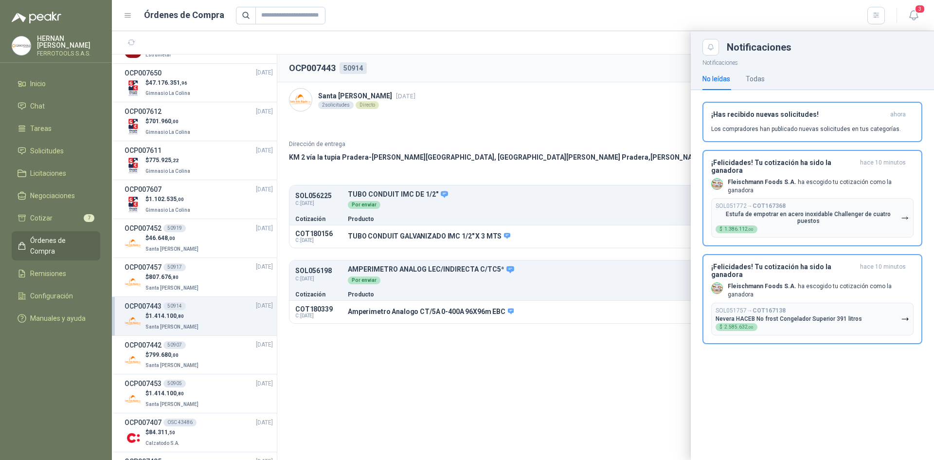  I want to click on p: Notificaciones, so click(812, 61).